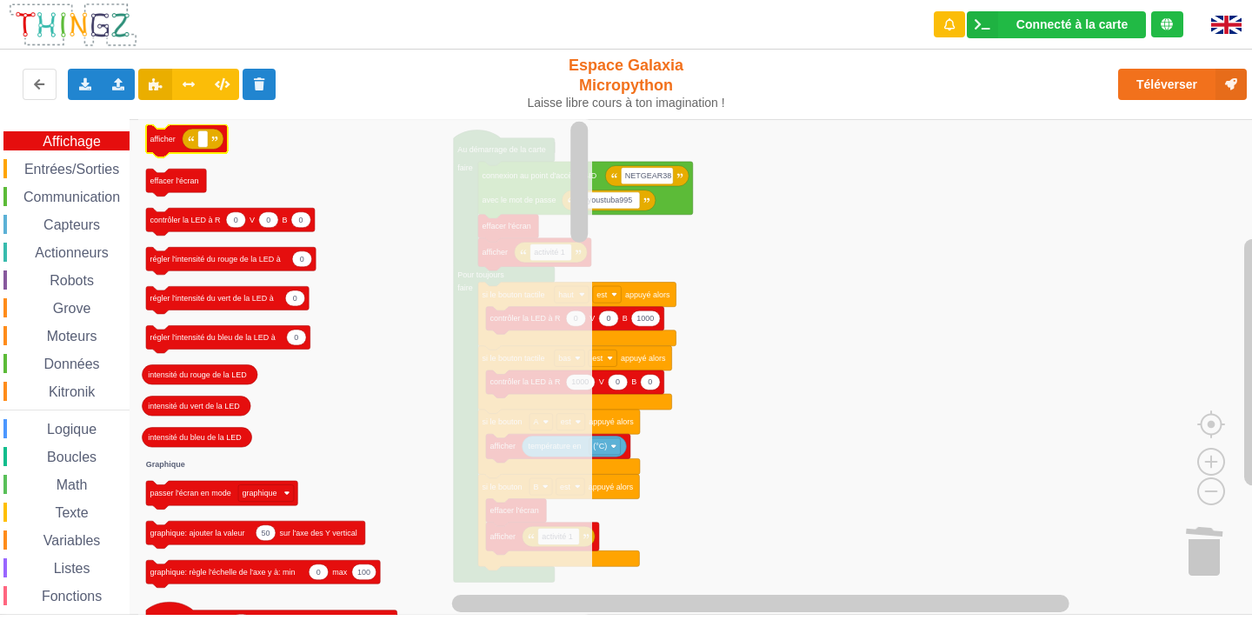  I want to click on text: afficher, so click(163, 139).